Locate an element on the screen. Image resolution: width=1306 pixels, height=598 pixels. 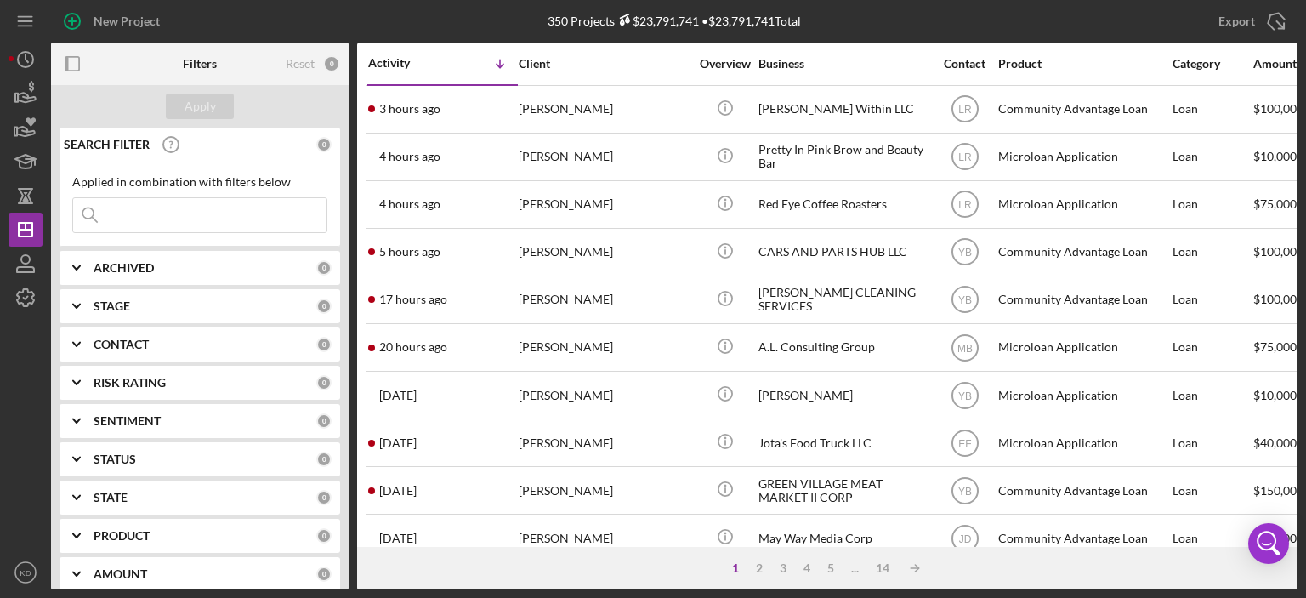
time: 2025-09-10 18:01 is located at coordinates (410, 109).